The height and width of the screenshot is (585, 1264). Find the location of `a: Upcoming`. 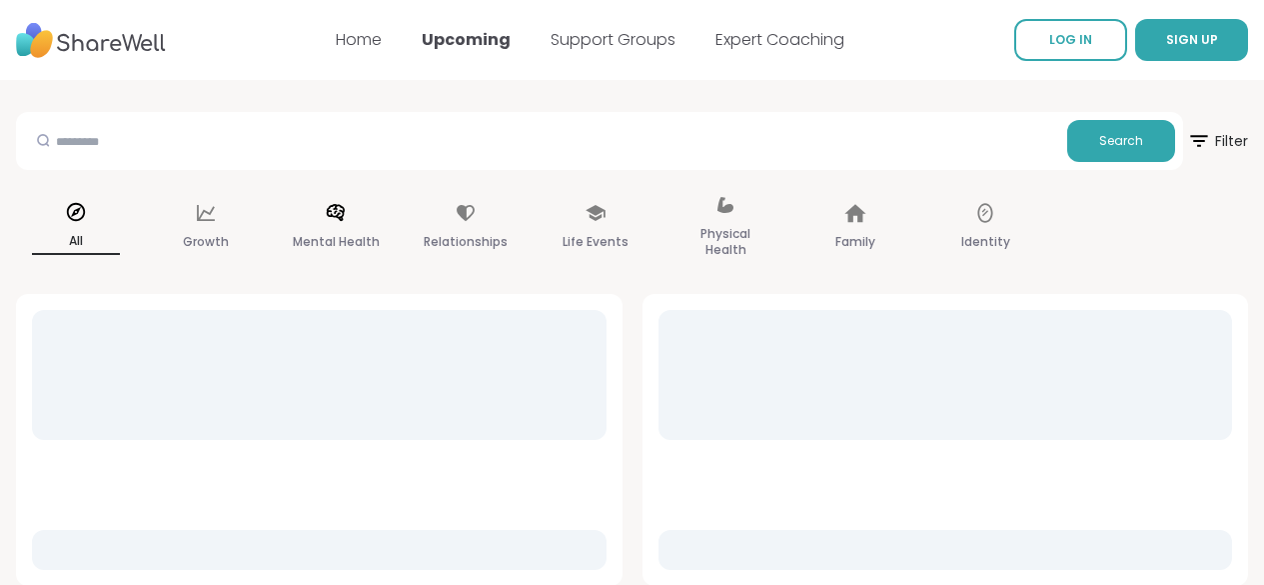

a: Upcoming is located at coordinates (466, 39).